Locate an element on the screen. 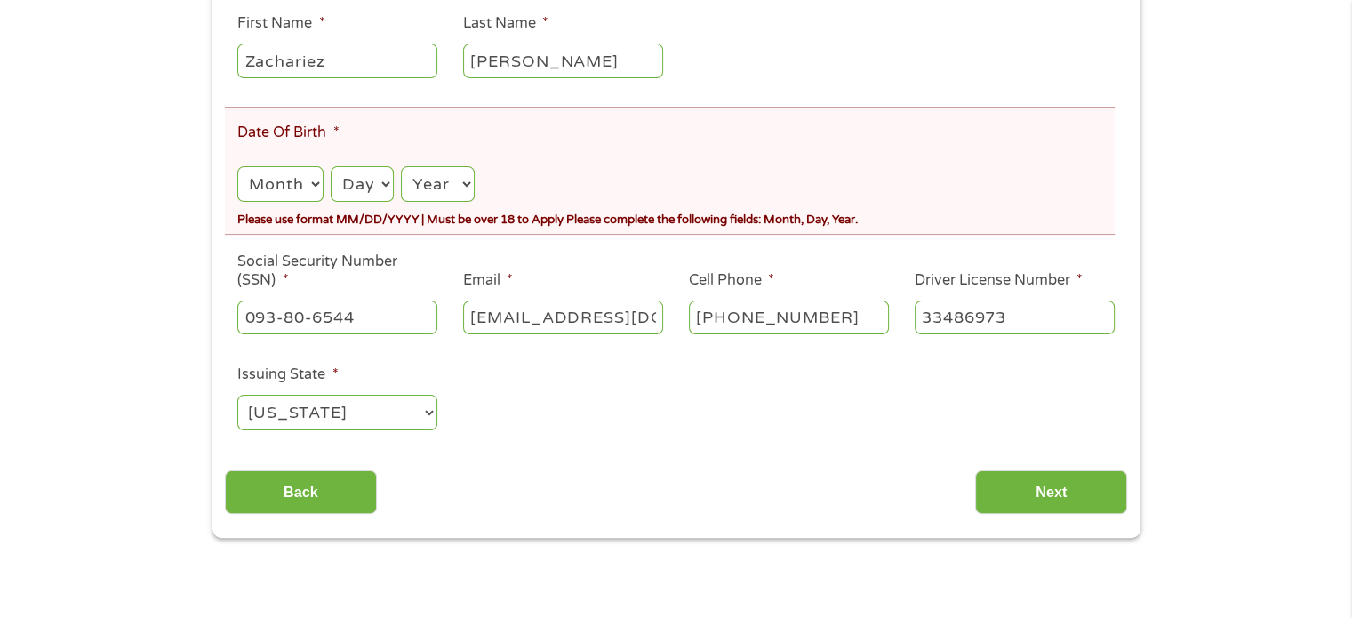 The width and height of the screenshot is (1352, 618). label: Cell Phone is located at coordinates (732, 280).